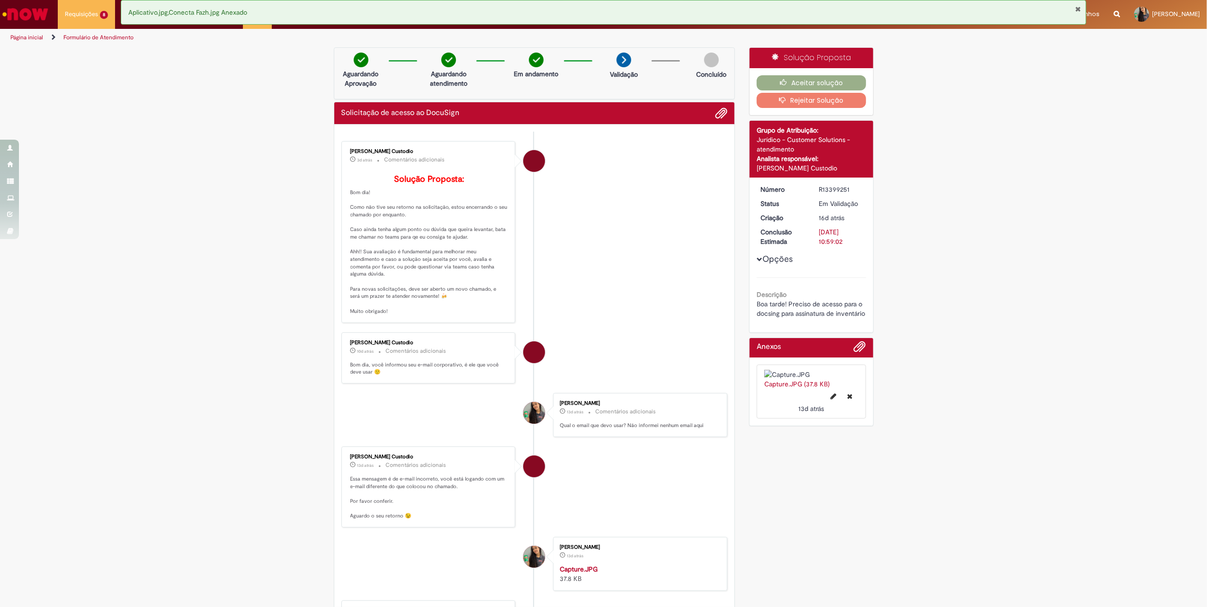 This screenshot has height=607, width=1207. What do you see at coordinates (711, 60) in the screenshot?
I see `img: img-circle-grey.png` at bounding box center [711, 60].